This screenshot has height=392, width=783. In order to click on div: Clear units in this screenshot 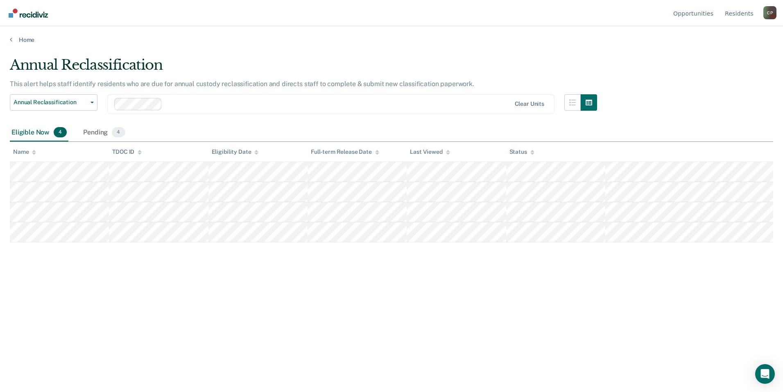, I will do `click(530, 104)`.